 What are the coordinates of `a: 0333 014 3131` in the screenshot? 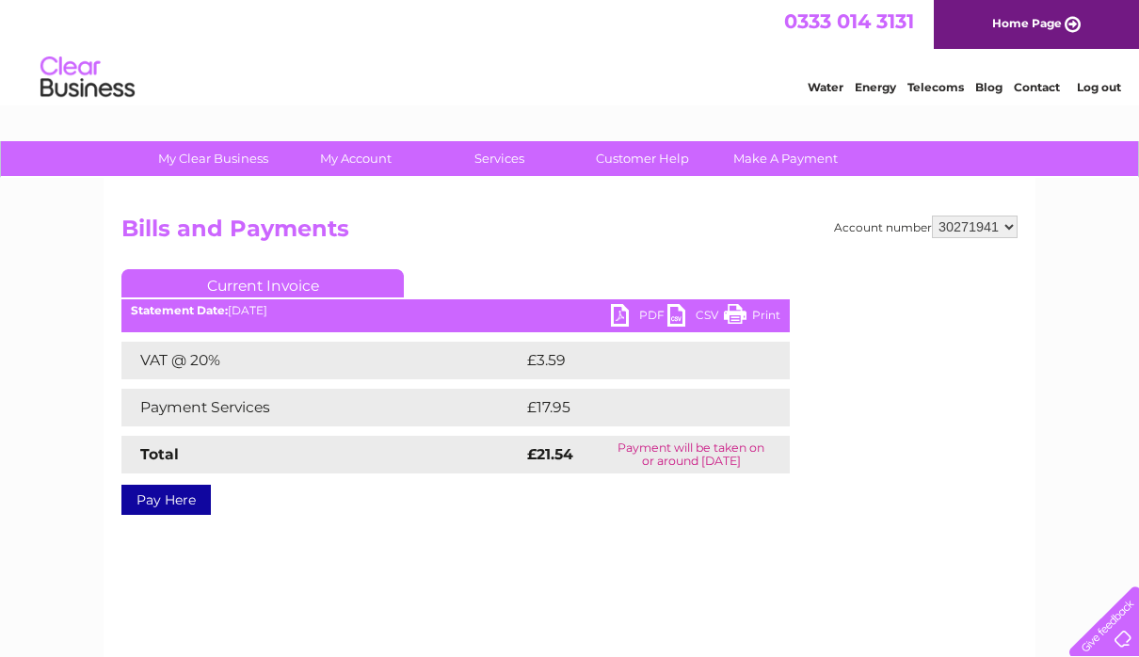 It's located at (849, 21).